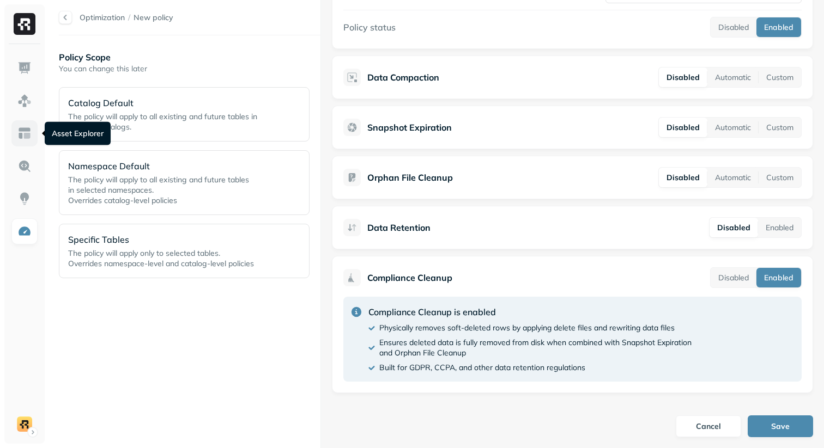 The width and height of the screenshot is (824, 448). Describe the element at coordinates (168, 240) in the screenshot. I see `p: Specific Tables` at that location.